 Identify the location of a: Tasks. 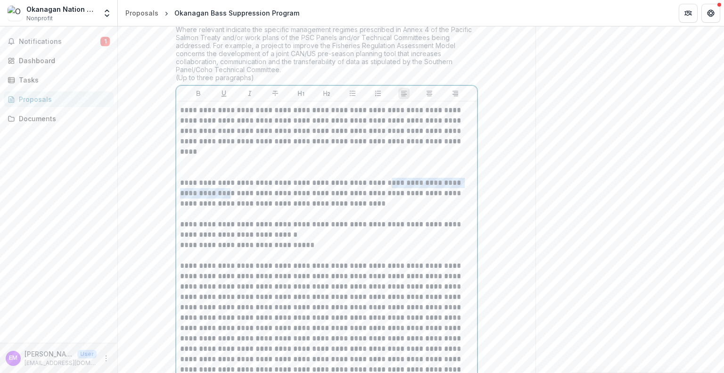
(58, 80).